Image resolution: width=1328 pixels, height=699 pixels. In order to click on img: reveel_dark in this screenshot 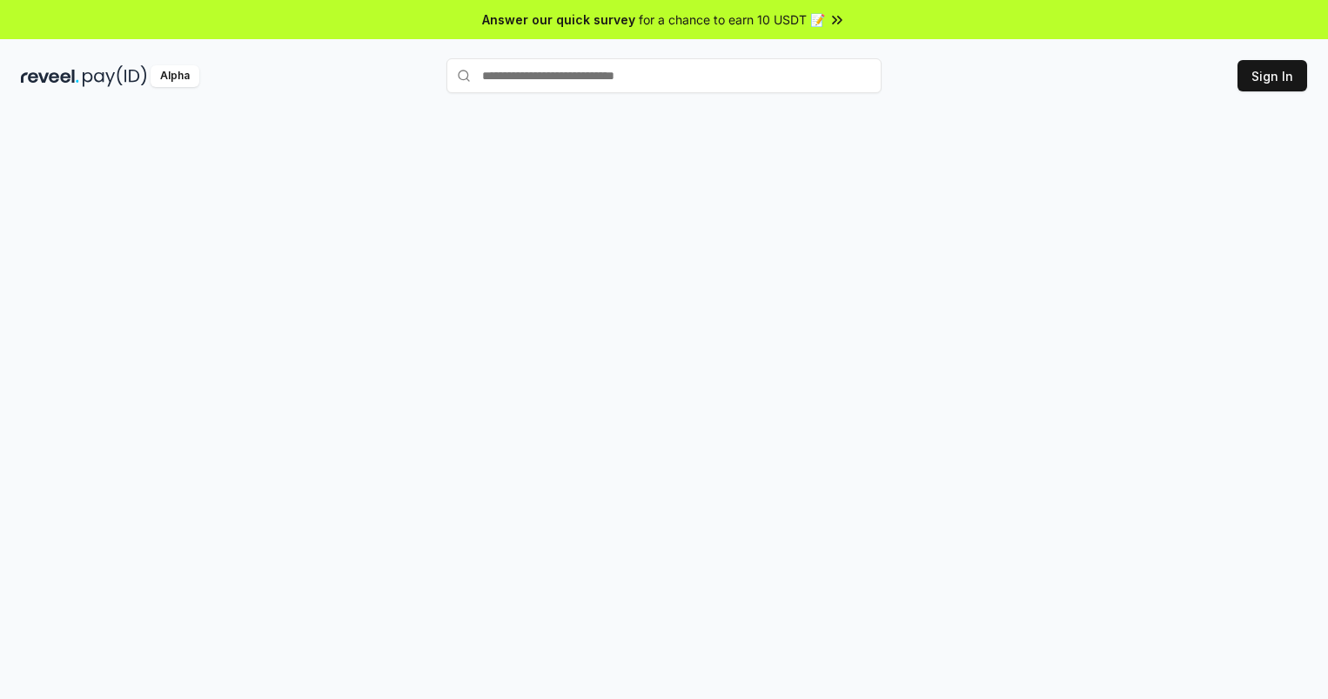, I will do `click(50, 76)`.